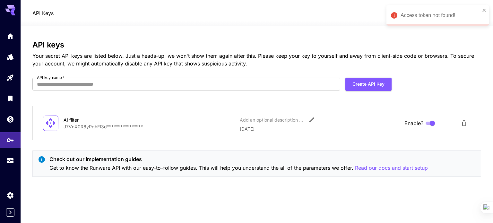  I want to click on p: Read our docs and start setup, so click(391, 168).